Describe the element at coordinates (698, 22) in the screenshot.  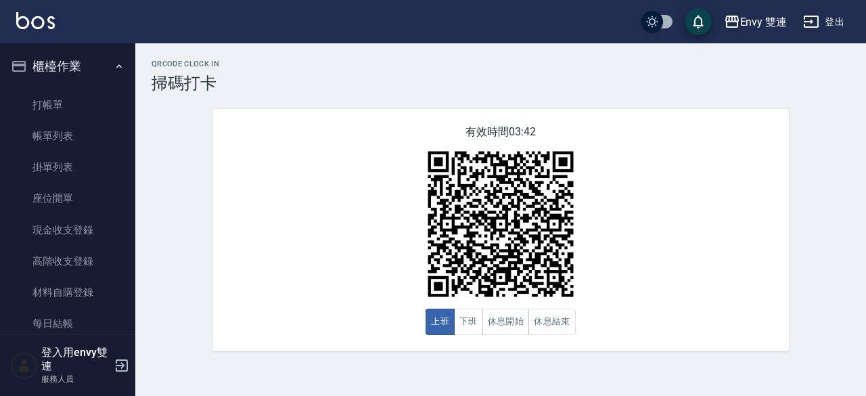
I see `button: save` at that location.